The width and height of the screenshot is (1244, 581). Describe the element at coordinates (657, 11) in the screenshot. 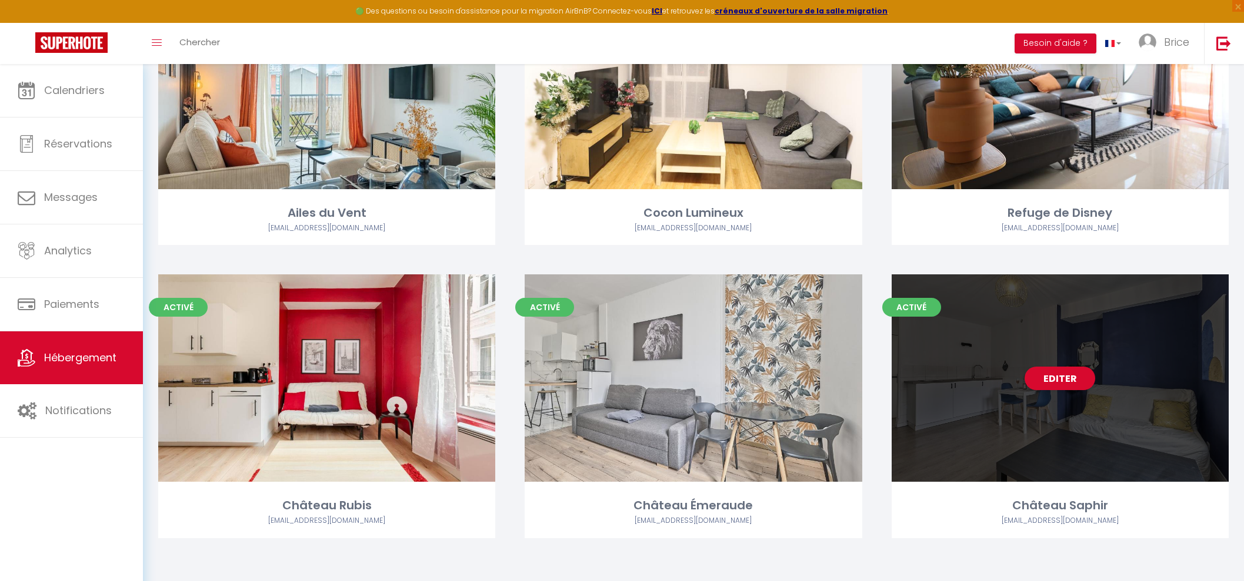

I see `a: ICI` at that location.